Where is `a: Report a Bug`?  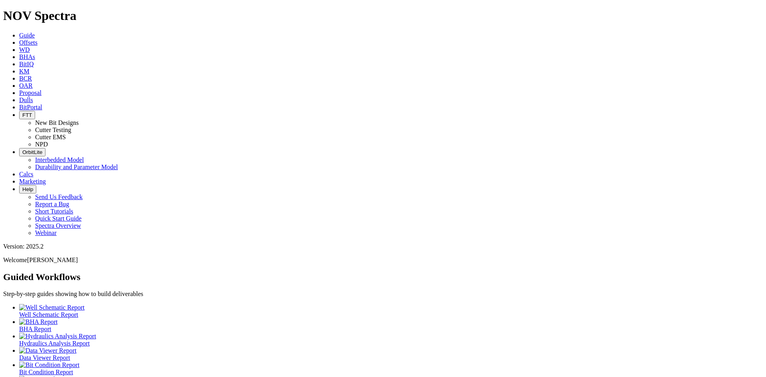 a: Report a Bug is located at coordinates (52, 204).